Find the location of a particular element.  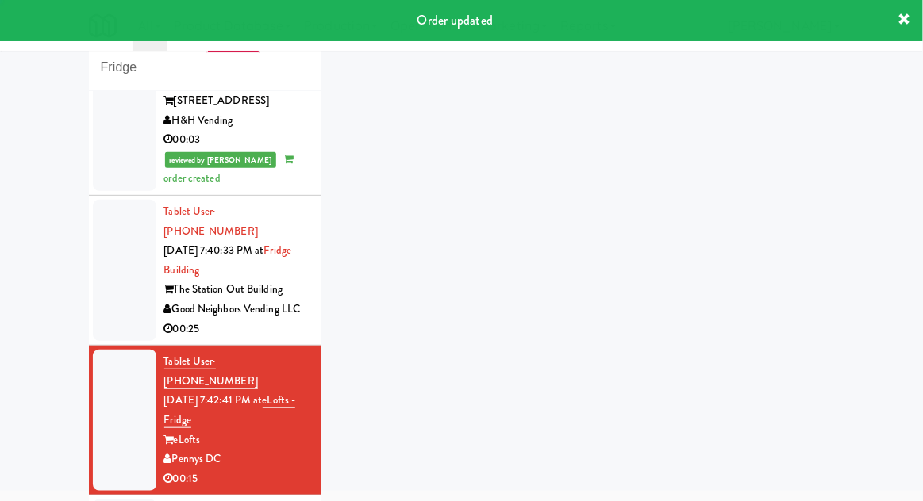

a: Fridge - Building is located at coordinates (231, 260).